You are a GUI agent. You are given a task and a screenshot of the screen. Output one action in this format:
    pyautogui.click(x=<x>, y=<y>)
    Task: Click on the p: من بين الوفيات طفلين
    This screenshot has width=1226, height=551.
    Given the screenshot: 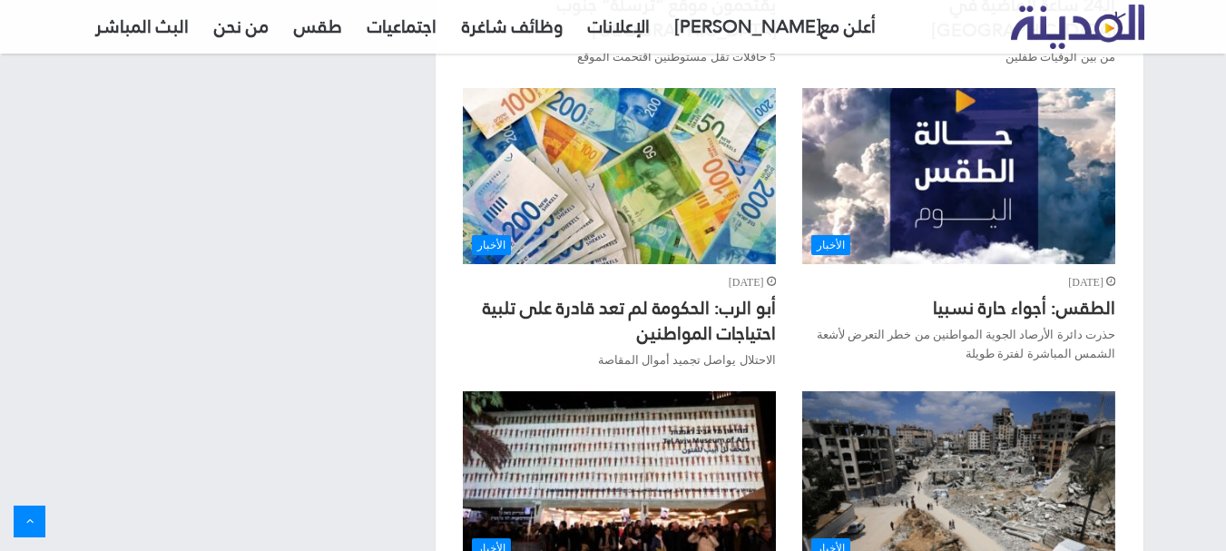 What is the action you would take?
    pyautogui.click(x=958, y=56)
    